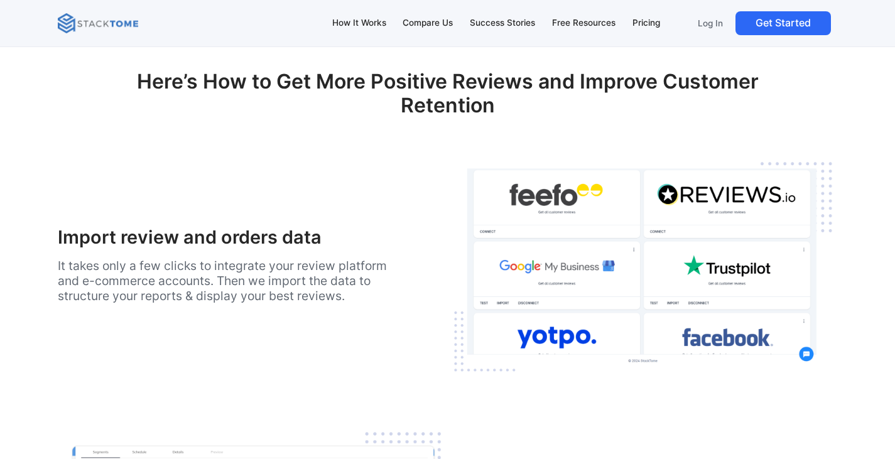 This screenshot has width=895, height=459. I want to click on div: Success Stories, so click(502, 23).